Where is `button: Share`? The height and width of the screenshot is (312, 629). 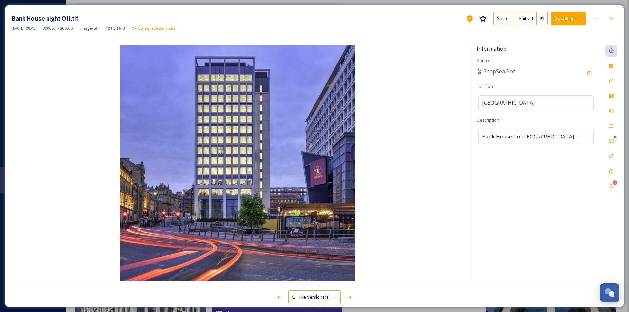
button: Share is located at coordinates (503, 18).